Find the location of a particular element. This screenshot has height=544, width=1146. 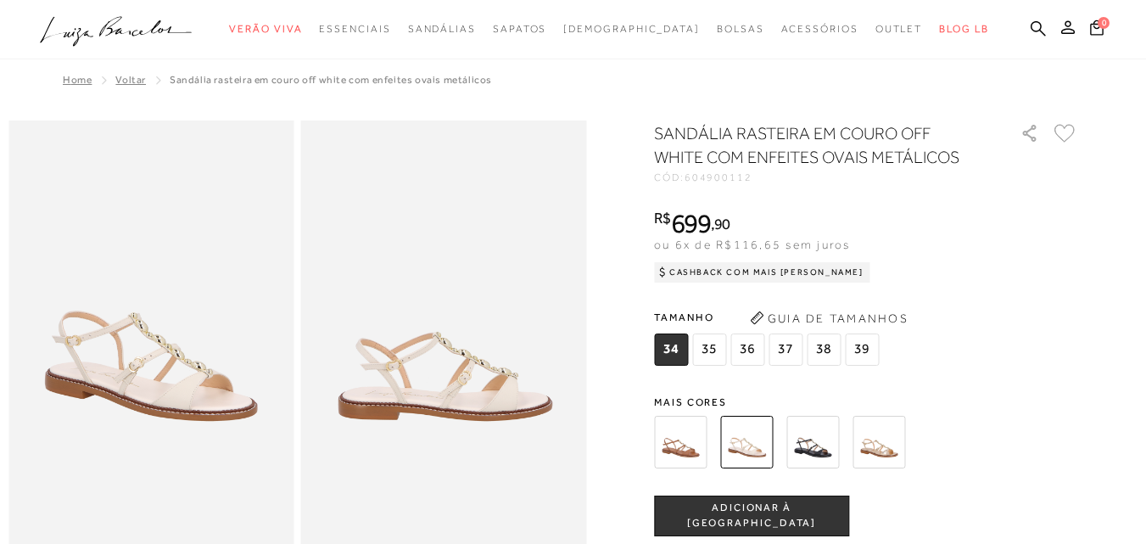

button: Guia de Tamanhos is located at coordinates (828, 318).